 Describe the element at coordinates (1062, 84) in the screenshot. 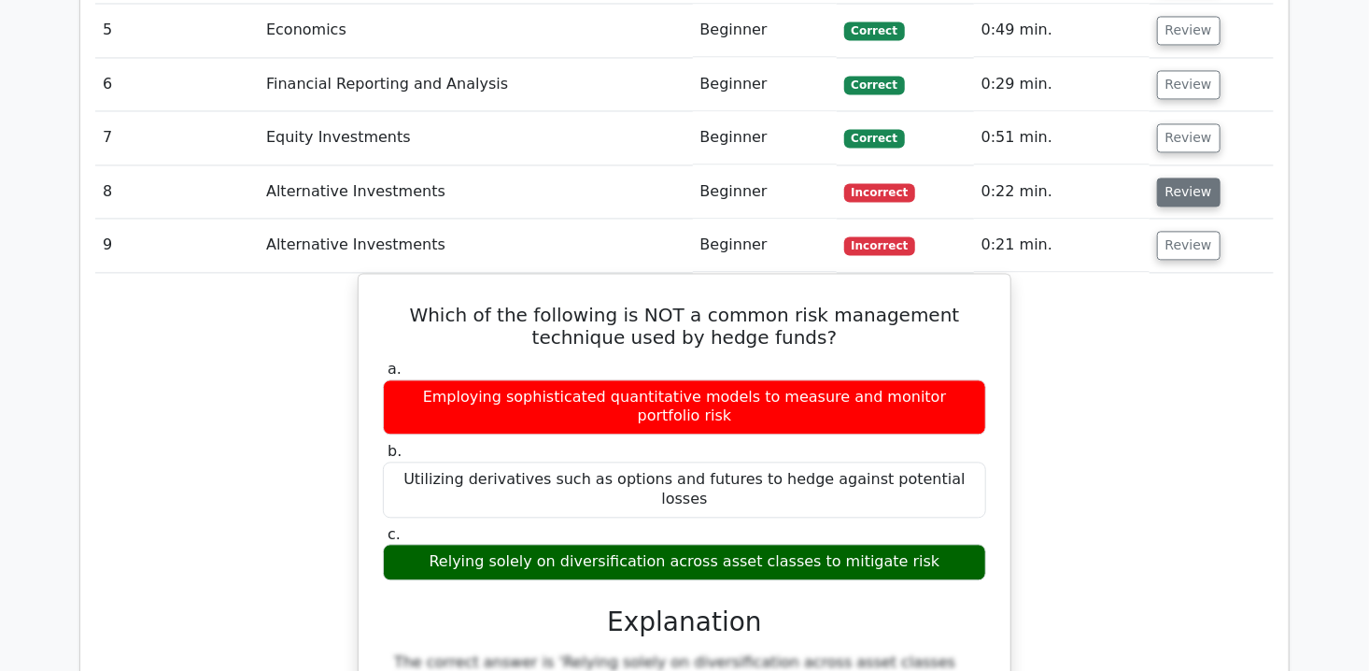

I see `td: 0:29 min.` at that location.